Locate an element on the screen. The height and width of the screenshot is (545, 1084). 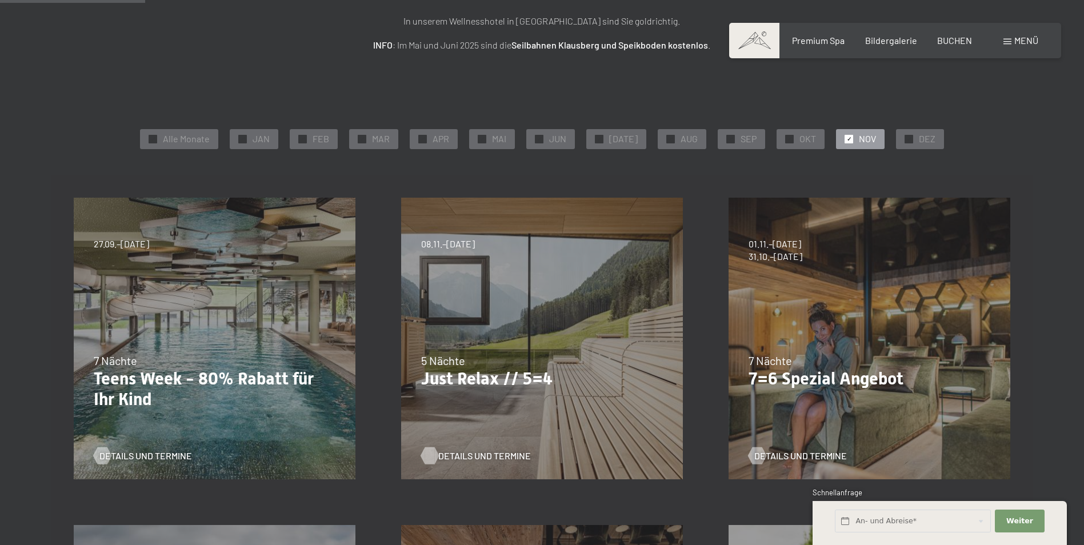
span: MAI is located at coordinates (499, 139).